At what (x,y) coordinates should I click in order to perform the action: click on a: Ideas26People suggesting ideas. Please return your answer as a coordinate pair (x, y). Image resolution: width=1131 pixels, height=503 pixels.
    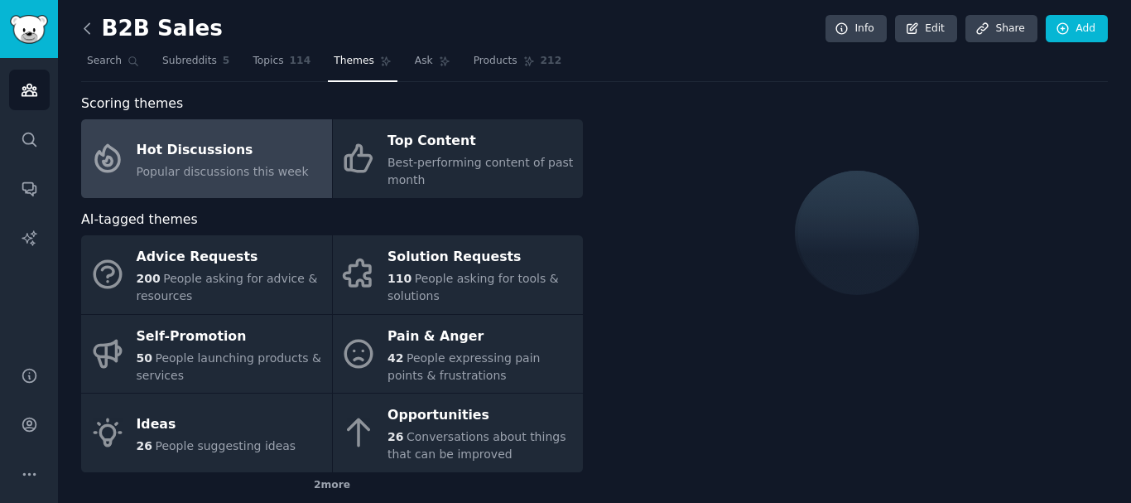
    Looking at the image, I should click on (206, 432).